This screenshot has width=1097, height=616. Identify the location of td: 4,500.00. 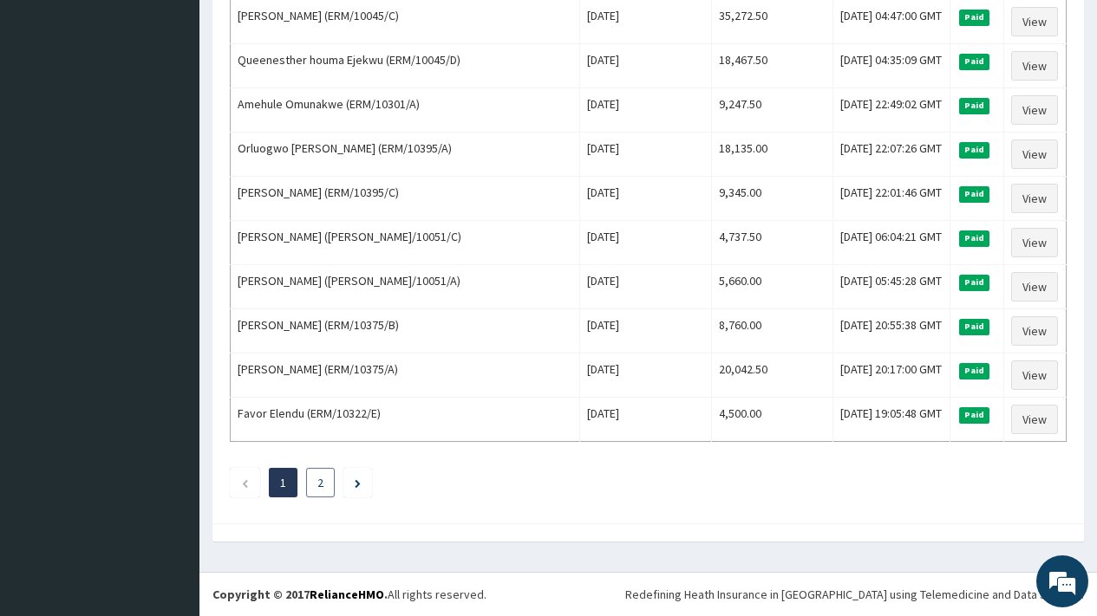
(771, 420).